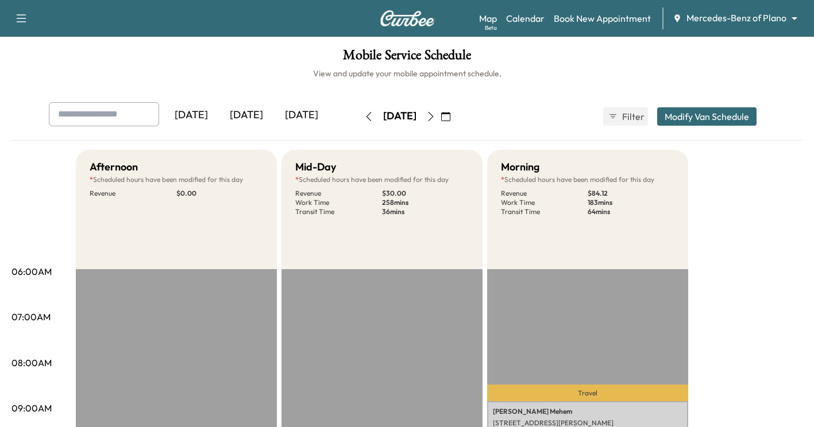 This screenshot has height=427, width=814. What do you see at coordinates (32, 272) in the screenshot?
I see `p: 06:00AM` at bounding box center [32, 272].